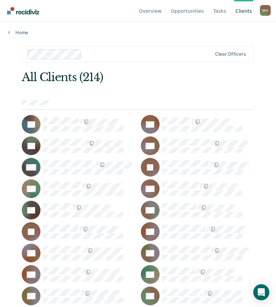  Describe the element at coordinates (262, 292) in the screenshot. I see `div: Open Intercom Messenger` at that location.